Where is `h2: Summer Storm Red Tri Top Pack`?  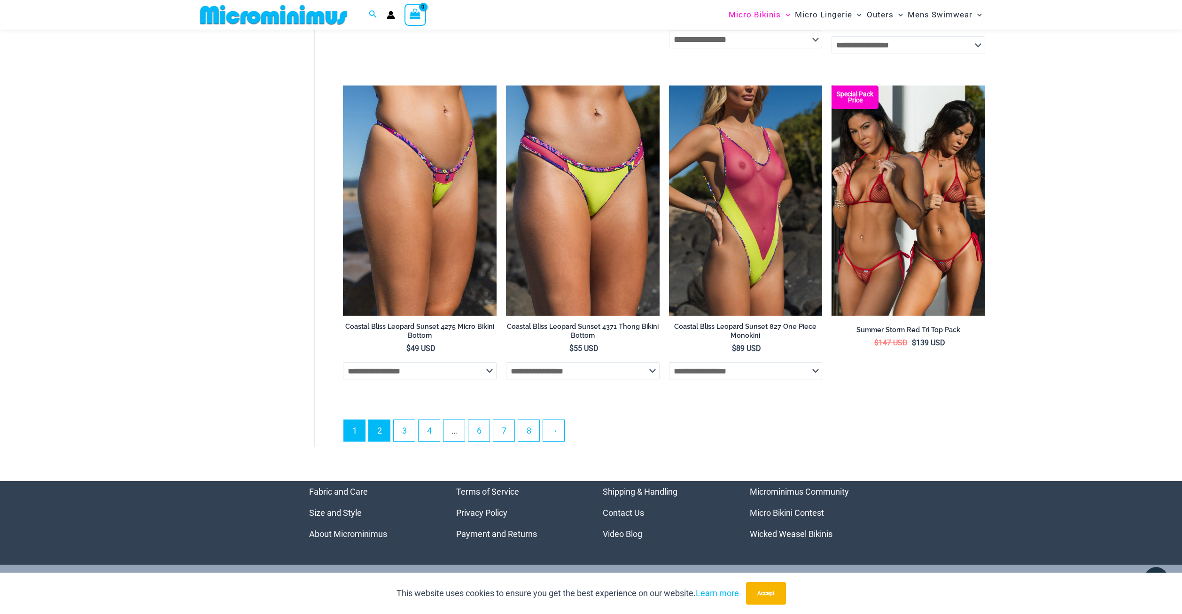 h2: Summer Storm Red Tri Top Pack is located at coordinates (908, 330).